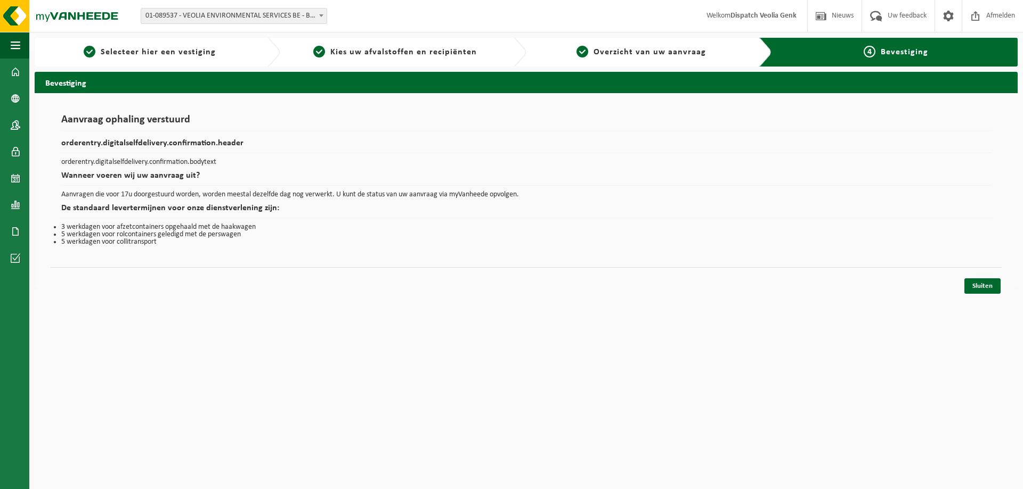  Describe the element at coordinates (982, 286) in the screenshot. I see `a: Sluiten` at that location.